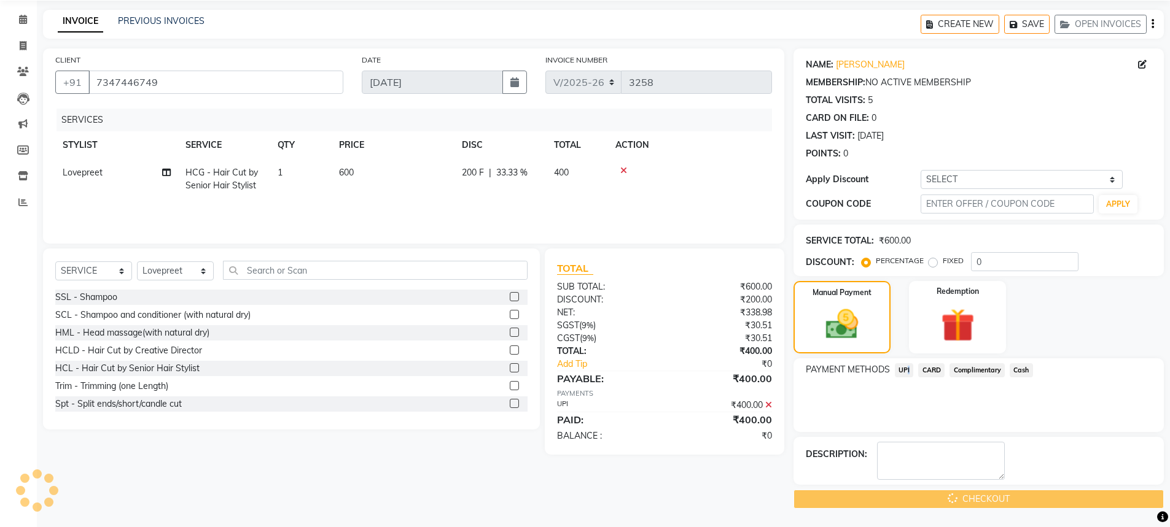 The width and height of the screenshot is (1170, 527). Describe the element at coordinates (301, 145) in the screenshot. I see `th: QTY` at that location.